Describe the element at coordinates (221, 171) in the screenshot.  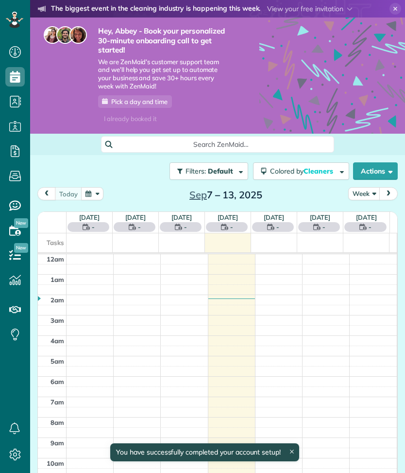
I see `span: Default` at that location.